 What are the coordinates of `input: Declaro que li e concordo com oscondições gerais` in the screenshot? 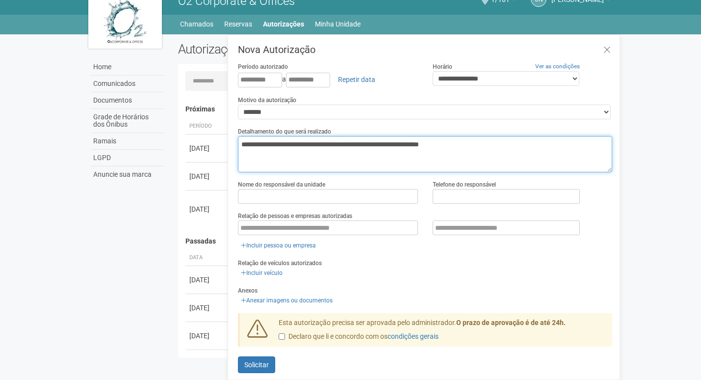 It's located at (282, 336).